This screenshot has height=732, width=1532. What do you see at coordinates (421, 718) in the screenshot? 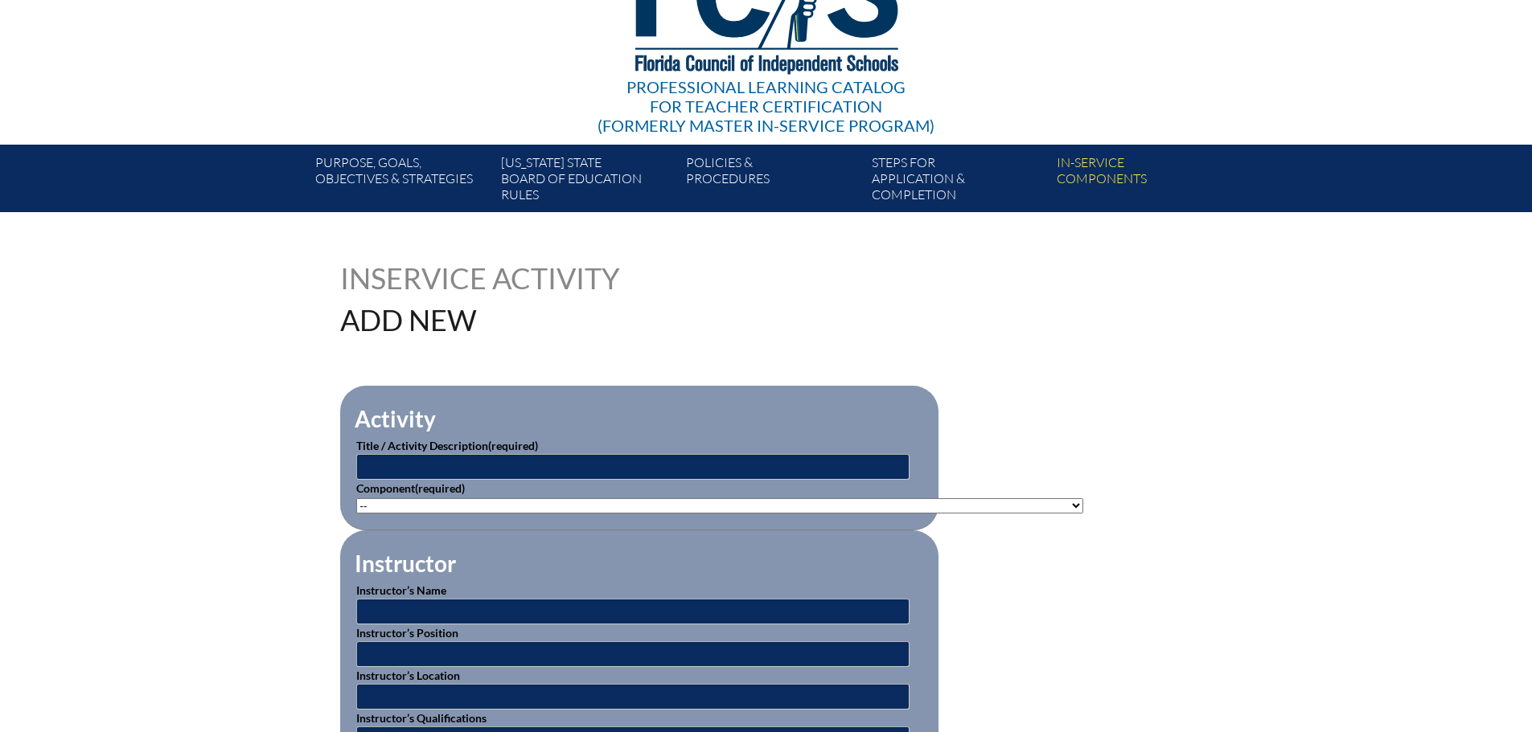
I see `label: Instructor’s Qualifications` at bounding box center [421, 718].